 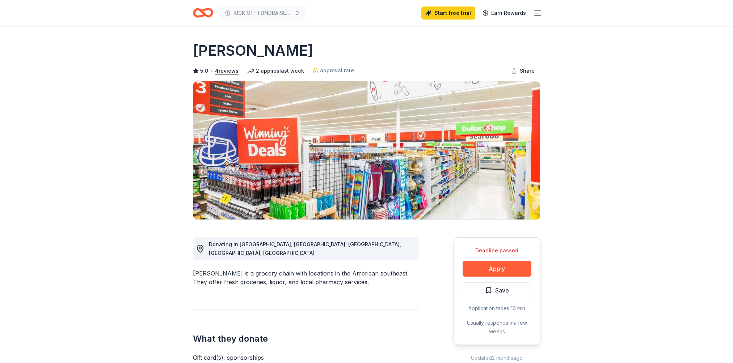 I want to click on span: approval rate, so click(x=337, y=71).